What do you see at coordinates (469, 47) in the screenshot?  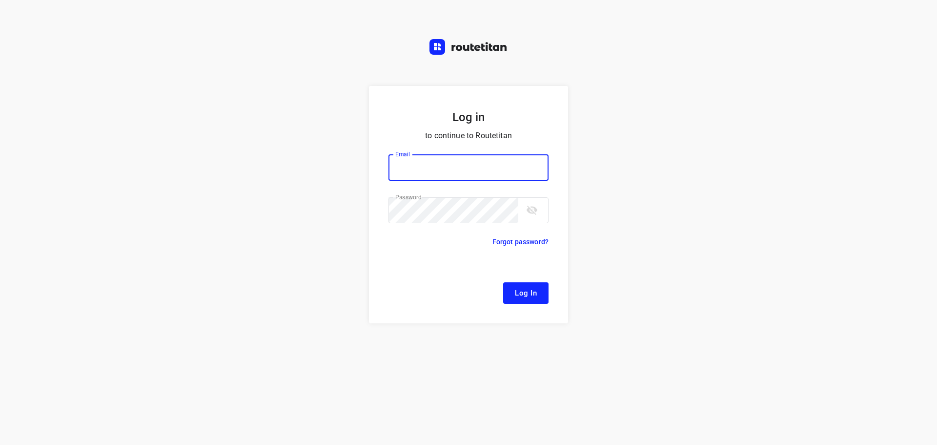 I see `img: Routetitan` at bounding box center [469, 47].